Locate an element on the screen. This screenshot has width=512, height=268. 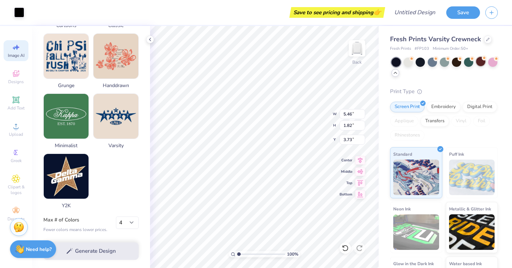
div: Transfers is located at coordinates (435, 121).